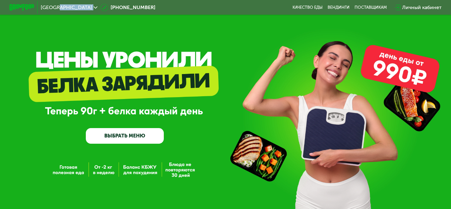 This screenshot has height=209, width=451. Describe the element at coordinates (307, 8) in the screenshot. I see `a: Качество еды` at that location.